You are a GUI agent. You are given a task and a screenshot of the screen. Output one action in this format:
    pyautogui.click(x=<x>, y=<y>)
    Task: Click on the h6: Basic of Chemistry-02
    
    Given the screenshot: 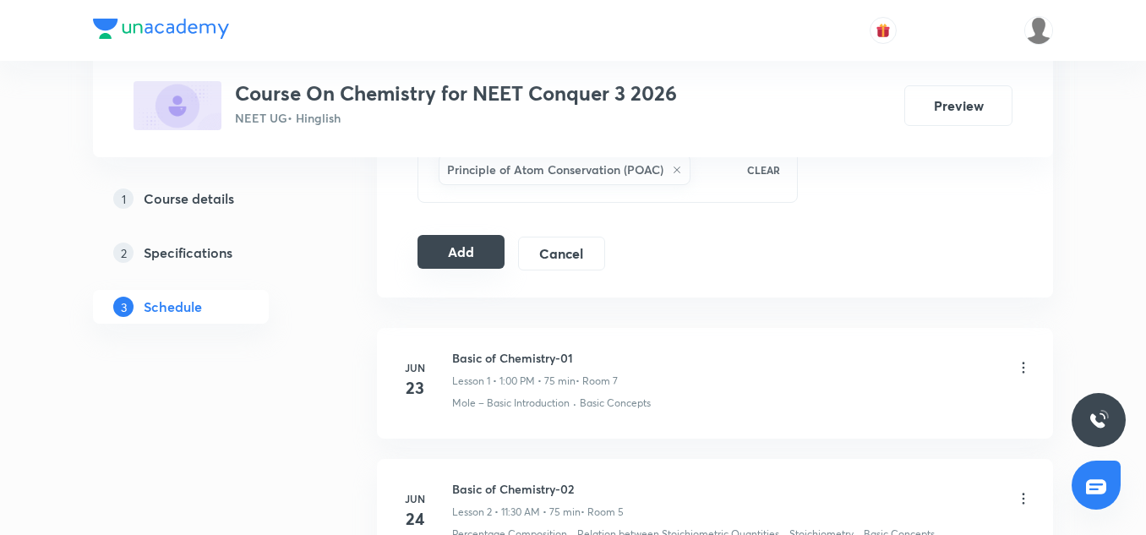 What is the action you would take?
    pyautogui.click(x=537, y=488)
    